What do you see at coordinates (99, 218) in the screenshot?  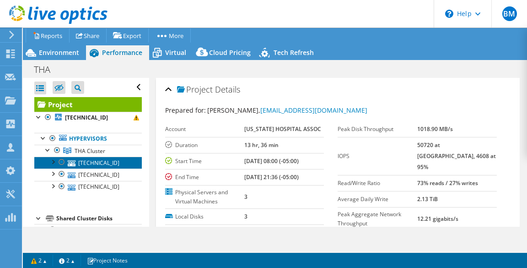 I see `div: Shared Cluster Disks` at bounding box center [99, 218].